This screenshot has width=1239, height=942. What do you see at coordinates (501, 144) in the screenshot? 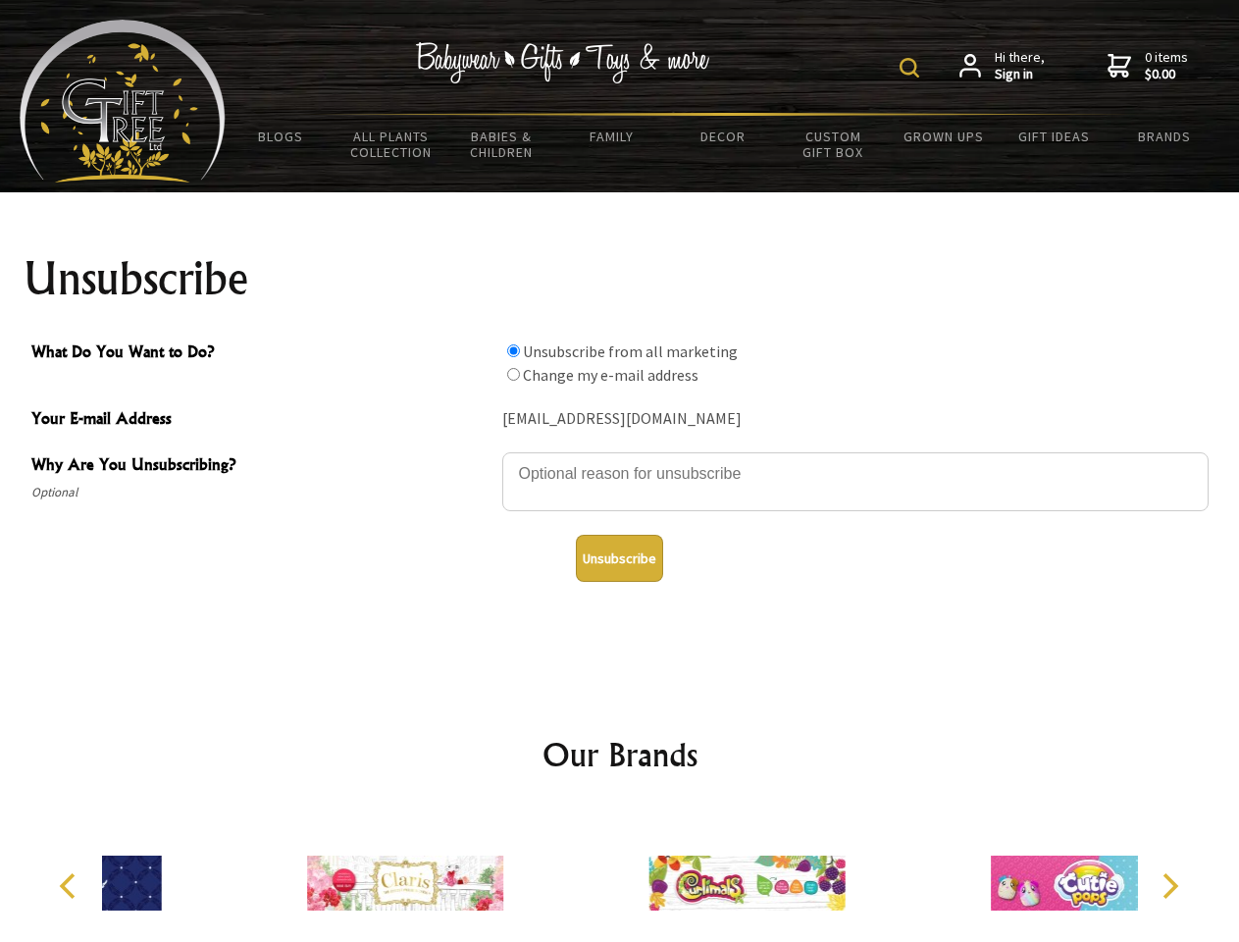
I see `a: Babies & Children` at bounding box center [501, 144].